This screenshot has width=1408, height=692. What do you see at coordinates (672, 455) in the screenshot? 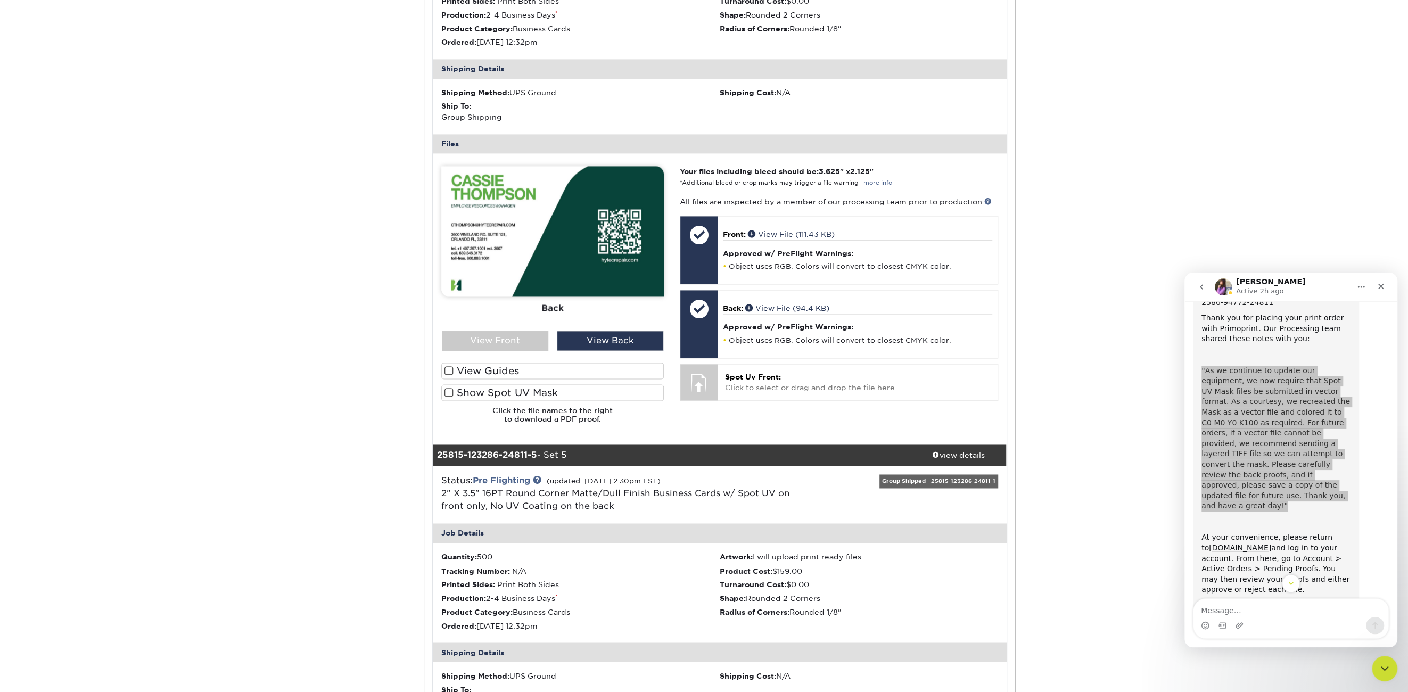
I see `div: - Set 5` at bounding box center [672, 455].